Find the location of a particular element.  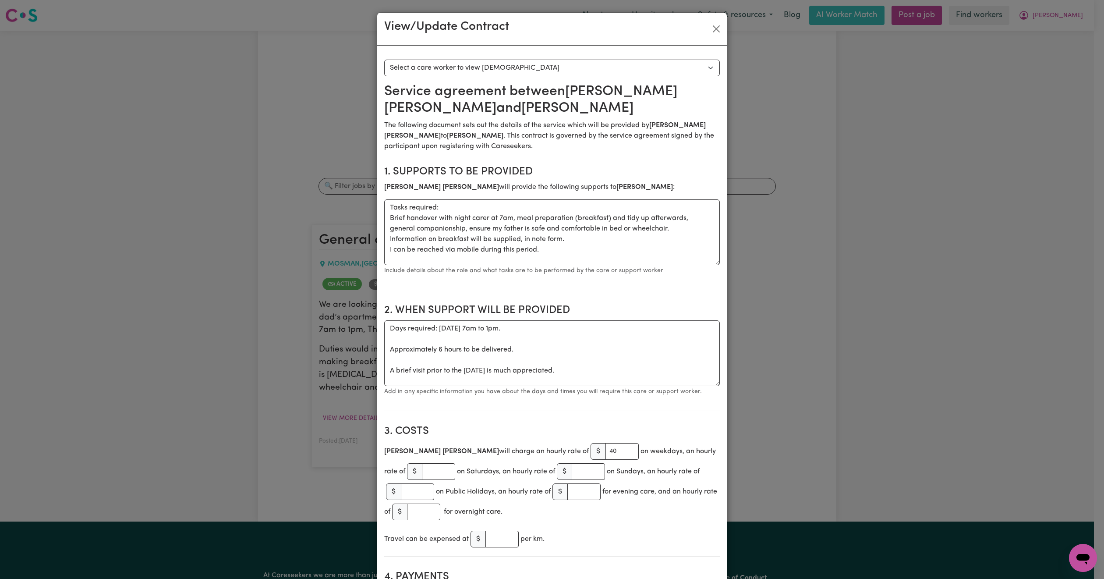

p: will provide the following supports to : is located at coordinates (552, 187).